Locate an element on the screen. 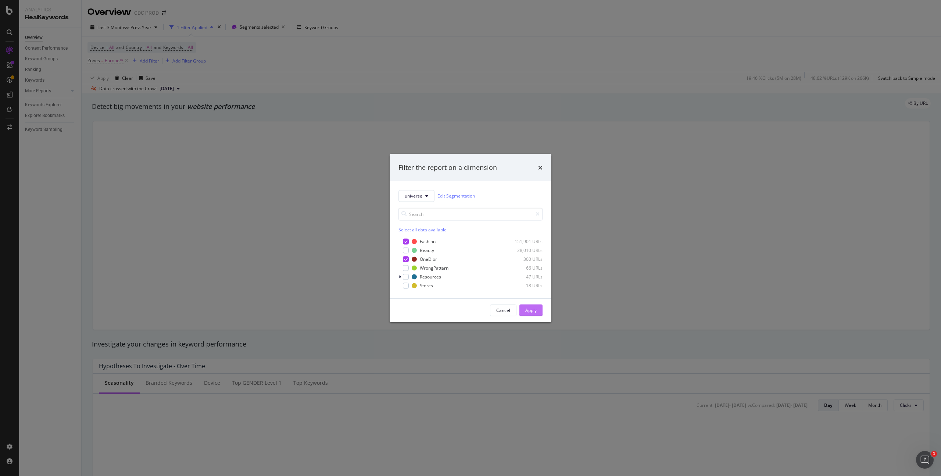  button: Apply is located at coordinates (531, 310).